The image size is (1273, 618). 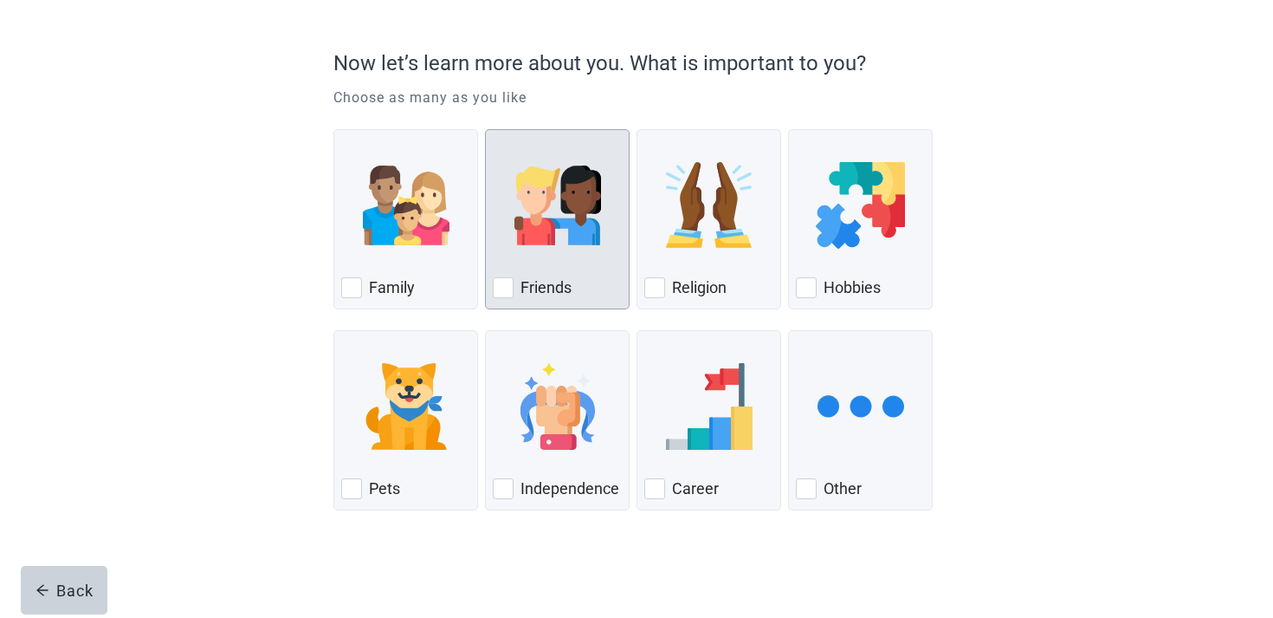 I want to click on button: arrow-leftBack, so click(x=64, y=590).